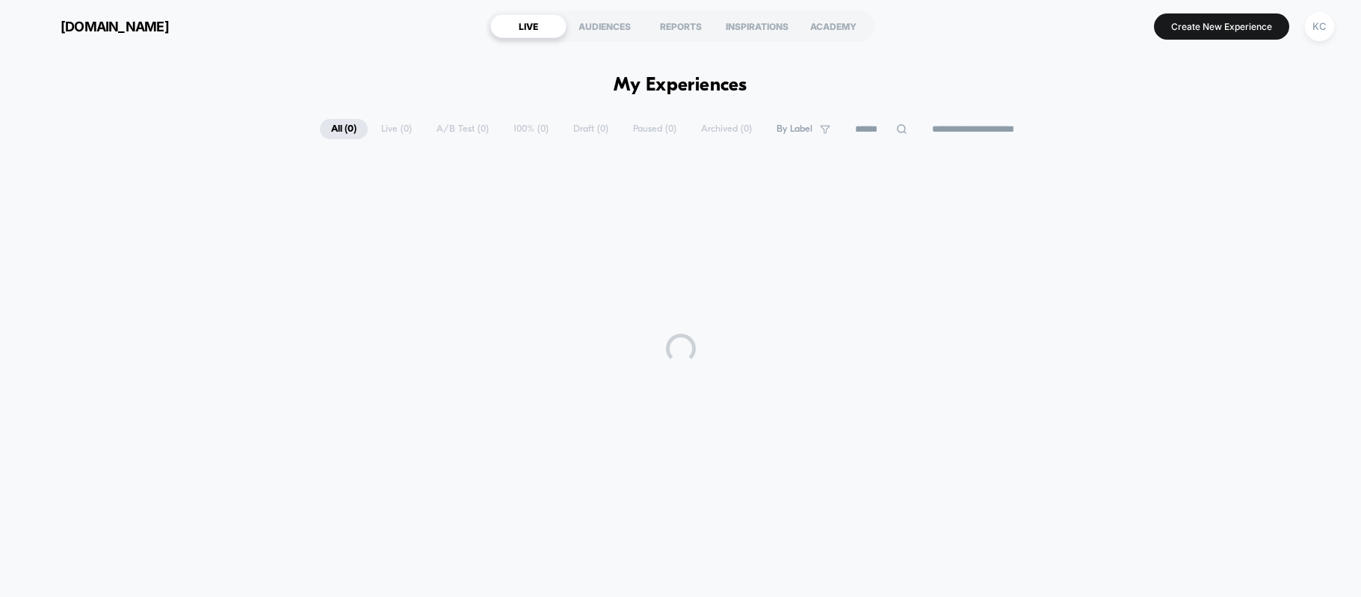 The image size is (1361, 597). What do you see at coordinates (757, 26) in the screenshot?
I see `div: INSPIRATIONS` at bounding box center [757, 26].